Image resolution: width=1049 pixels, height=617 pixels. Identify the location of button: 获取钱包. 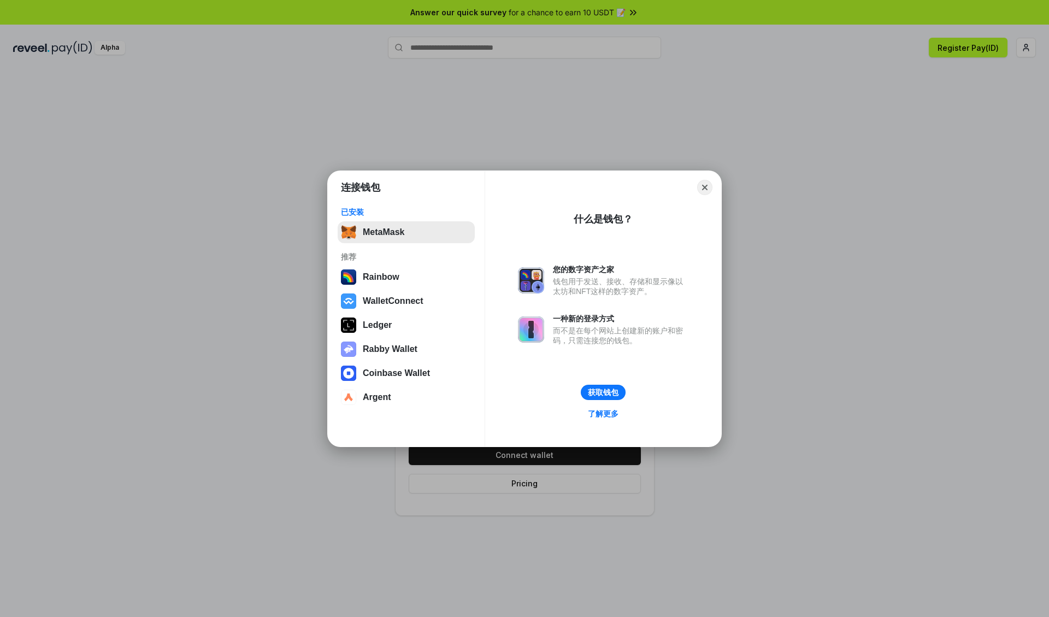
(603, 392).